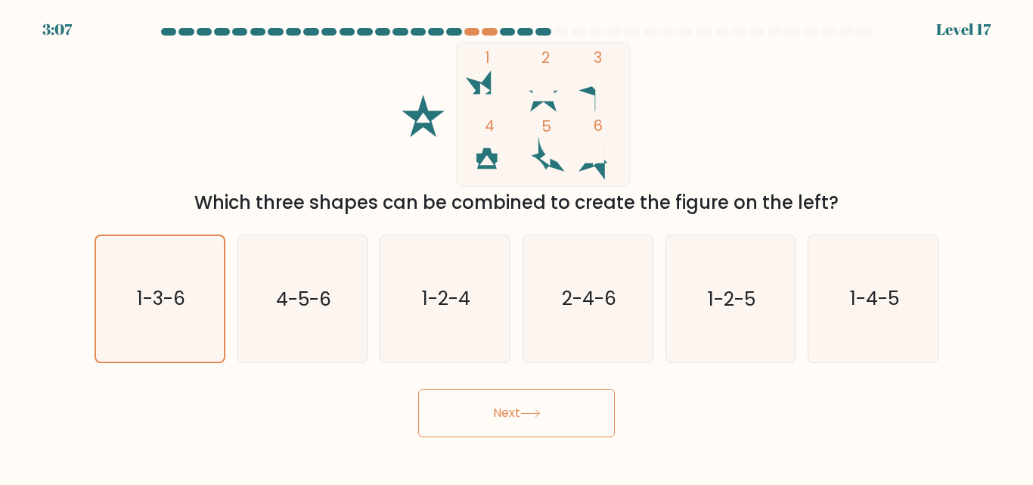  Describe the element at coordinates (964, 30) in the screenshot. I see `div: Level 17` at that location.